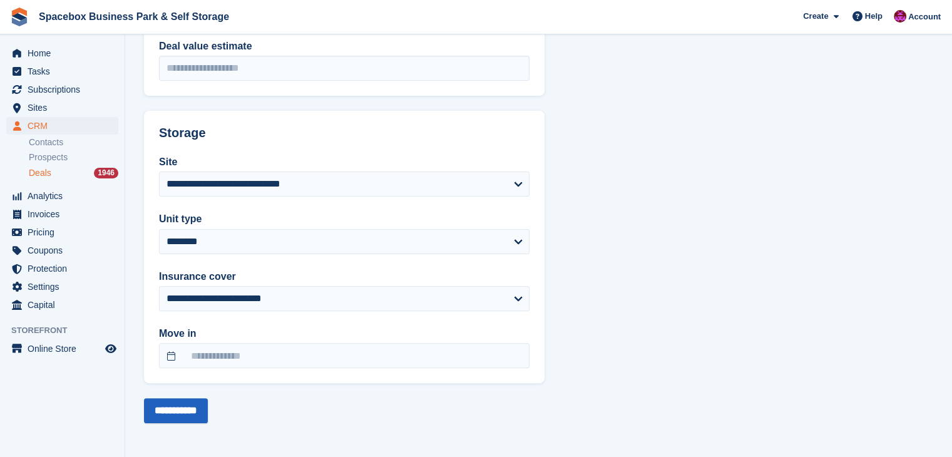 Image resolution: width=952 pixels, height=457 pixels. Describe the element at coordinates (344, 162) in the screenshot. I see `label: Site` at that location.